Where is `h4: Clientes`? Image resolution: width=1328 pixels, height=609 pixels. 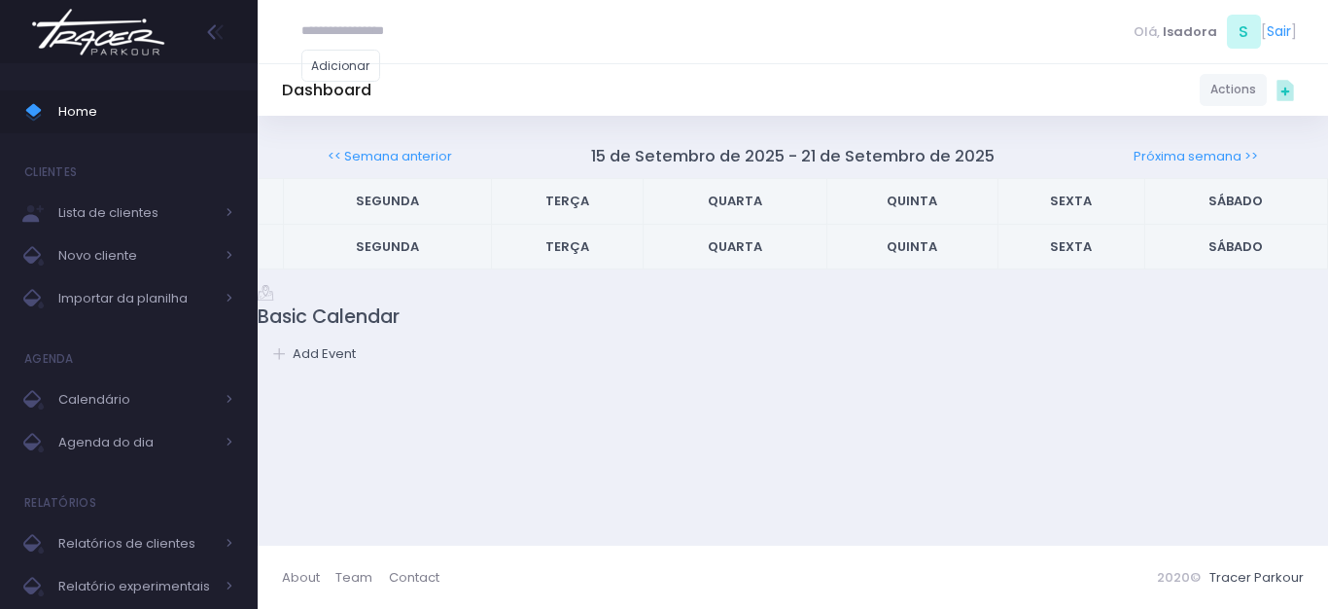
h4: Clientes is located at coordinates (51, 172).